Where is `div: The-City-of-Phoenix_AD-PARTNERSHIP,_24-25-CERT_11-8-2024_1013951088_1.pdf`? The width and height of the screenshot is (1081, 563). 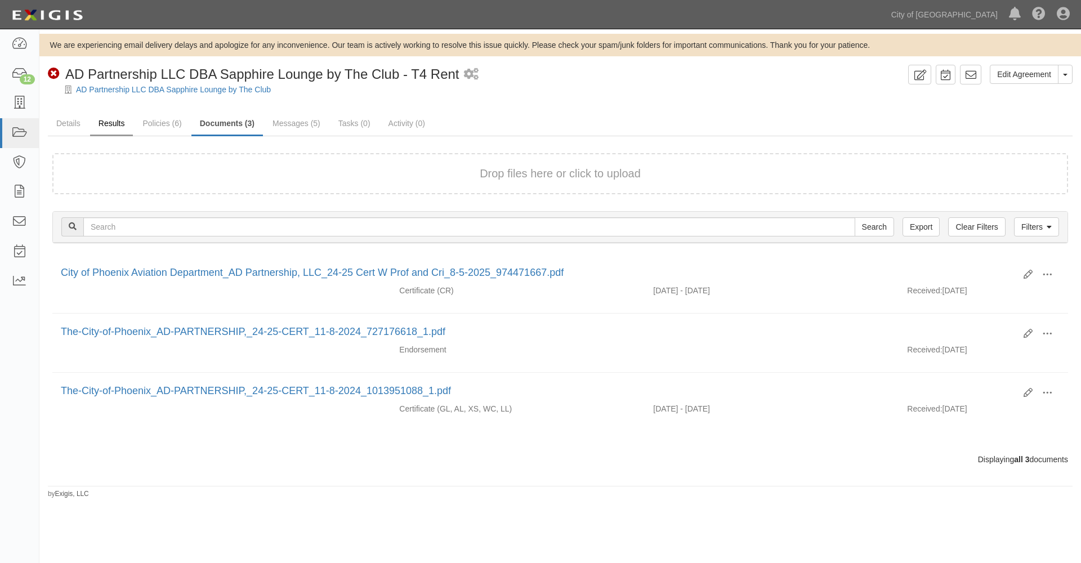 div: The-City-of-Phoenix_AD-PARTNERSHIP,_24-25-CERT_11-8-2024_1013951088_1.pdf is located at coordinates (537, 391).